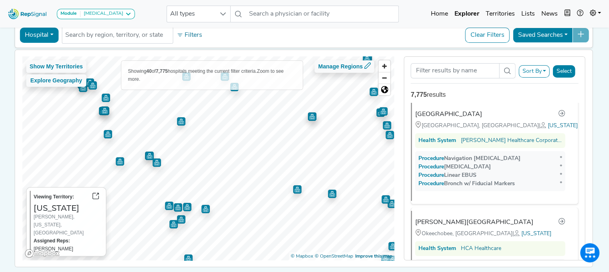 This screenshot has width=609, height=272. What do you see at coordinates (384, 89) in the screenshot?
I see `button: Reset bearing to north` at bounding box center [384, 89].